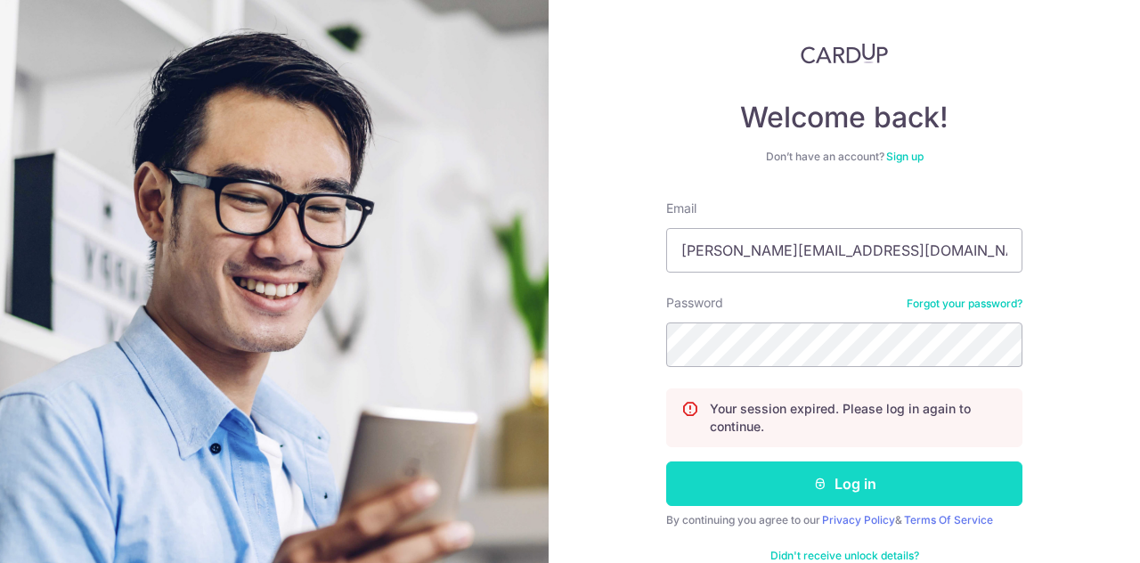 This screenshot has width=1140, height=563. What do you see at coordinates (844, 250) in the screenshot?
I see `input: Enter your Email` at bounding box center [844, 250].